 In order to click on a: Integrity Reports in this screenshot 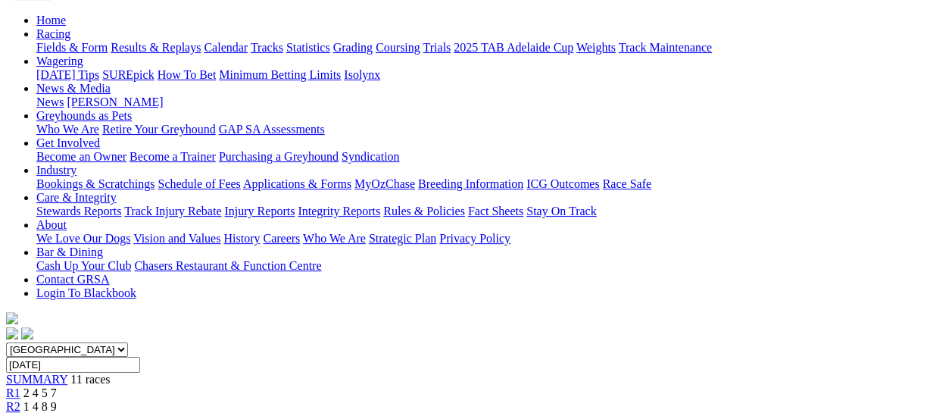, I will do `click(339, 211)`.